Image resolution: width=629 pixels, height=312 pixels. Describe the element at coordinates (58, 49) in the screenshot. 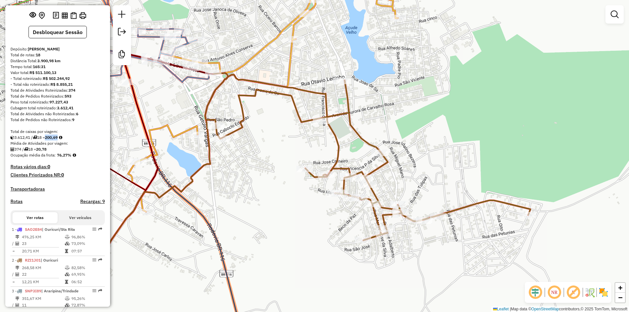

I see `div: Depósito:` at that location.